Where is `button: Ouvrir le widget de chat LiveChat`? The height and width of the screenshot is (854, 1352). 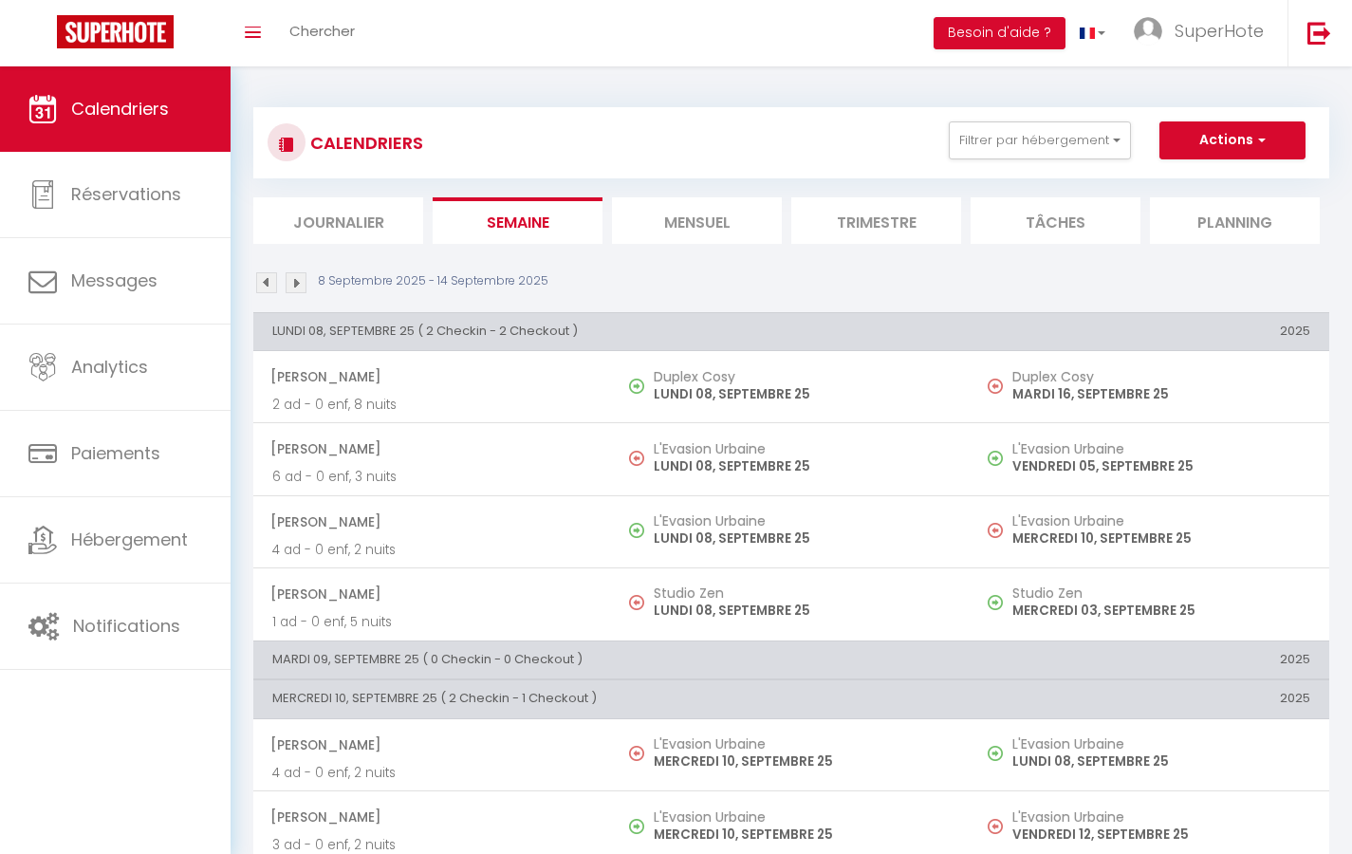 button: Ouvrir le widget de chat LiveChat is located at coordinates (44, 36).